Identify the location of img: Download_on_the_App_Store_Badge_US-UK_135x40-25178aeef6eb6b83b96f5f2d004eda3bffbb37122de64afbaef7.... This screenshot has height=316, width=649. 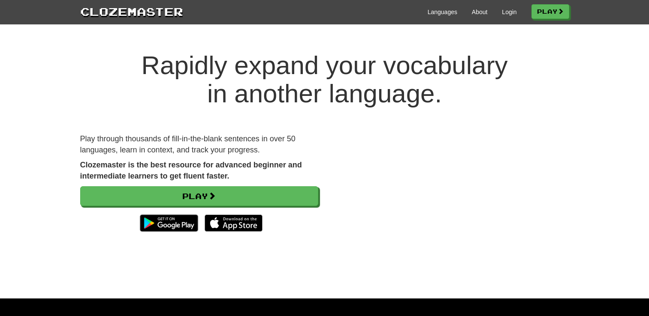
(233, 223).